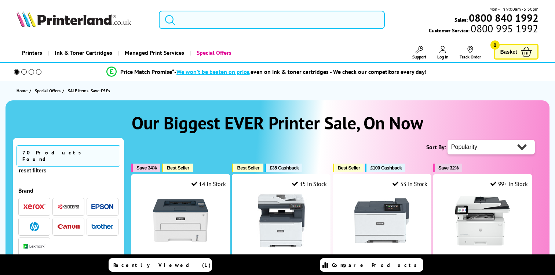  What do you see at coordinates (102, 226) in the screenshot?
I see `img: Brother` at bounding box center [102, 226].